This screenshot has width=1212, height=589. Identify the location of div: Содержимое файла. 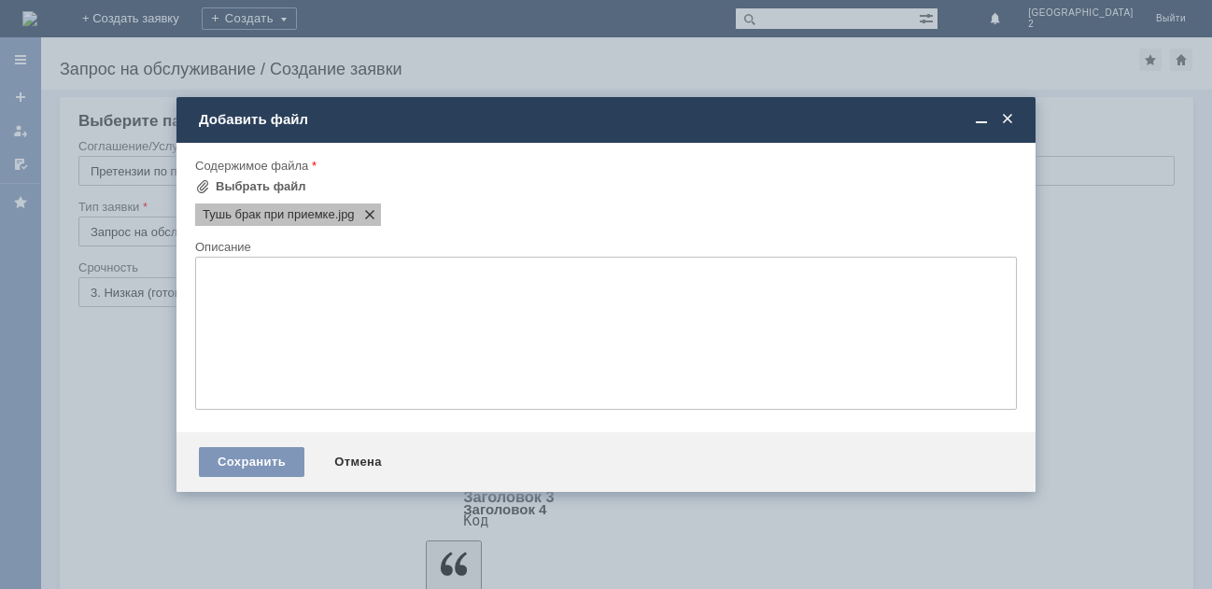
(604, 165).